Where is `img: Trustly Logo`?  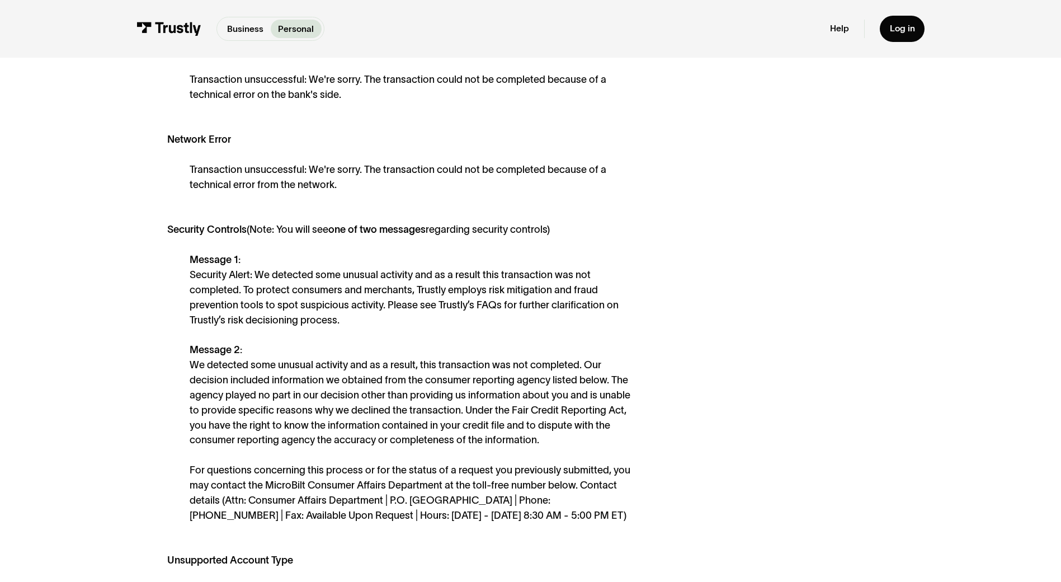
img: Trustly Logo is located at coordinates (169, 29).